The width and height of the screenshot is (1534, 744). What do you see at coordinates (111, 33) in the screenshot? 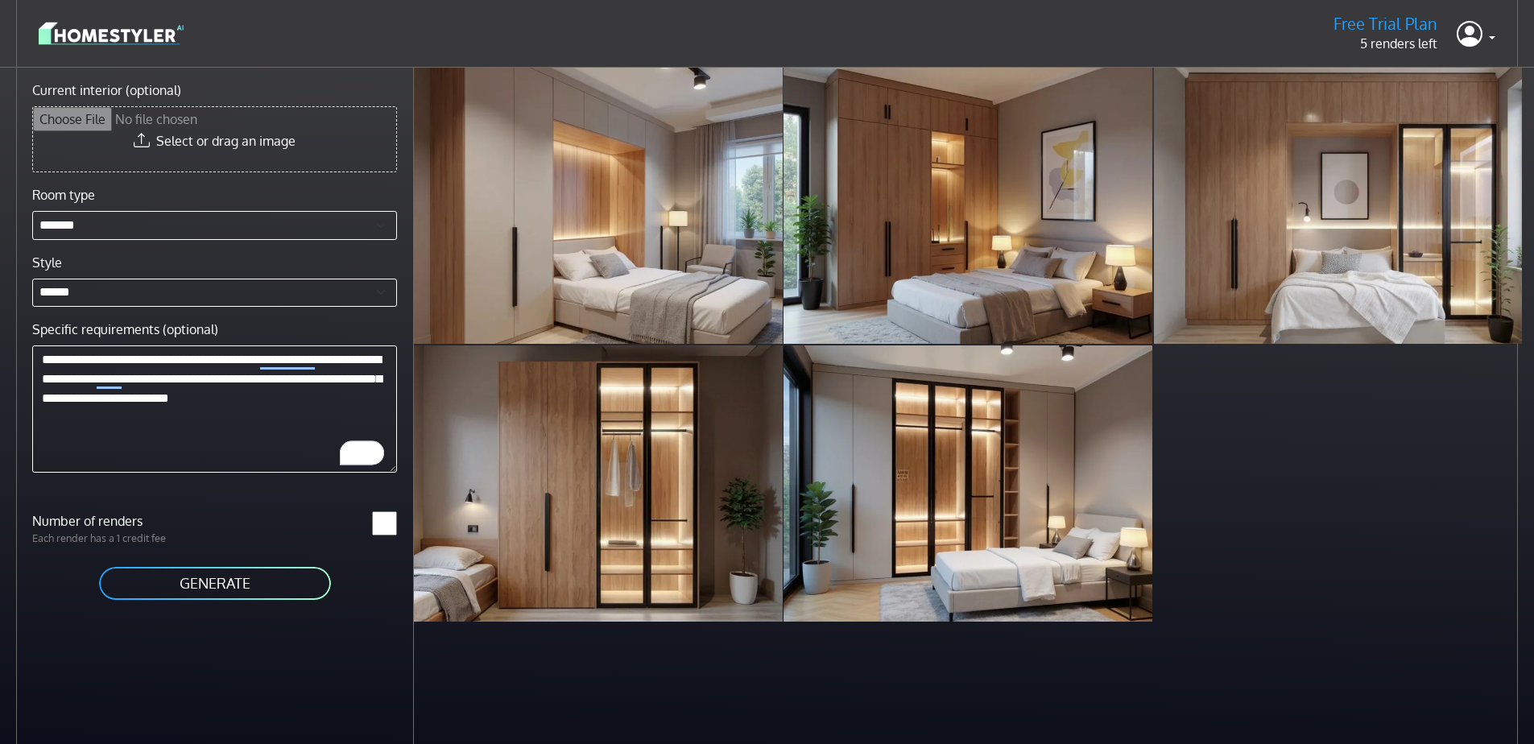
I see `img: logo-3de290ba35641baa71223ecac5eacb59cb85b4c7fdf211dc9aaecaaee71ea2f8.svg` at bounding box center [111, 33].